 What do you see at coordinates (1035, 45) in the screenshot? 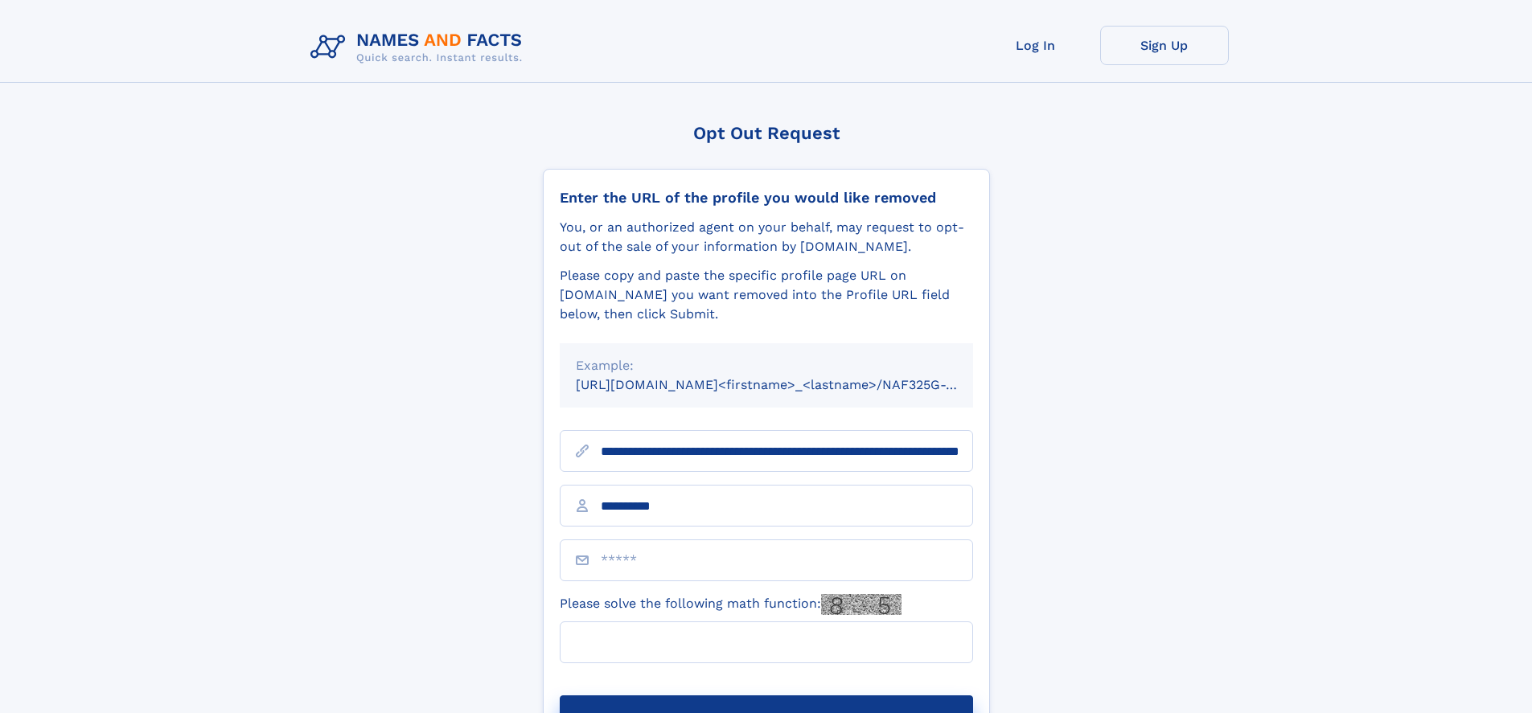
I see `a: Log In` at bounding box center [1035, 45].